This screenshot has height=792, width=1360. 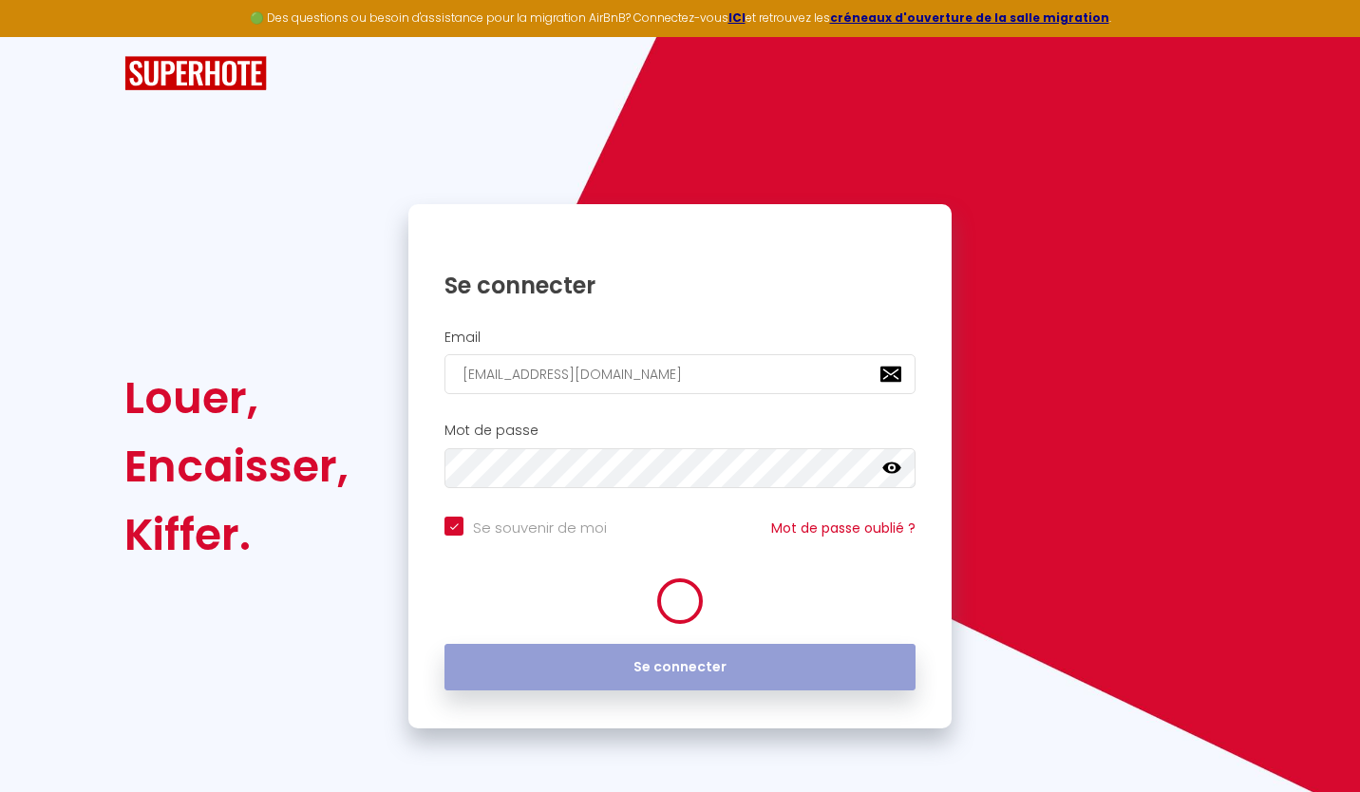 I want to click on a: Mot de passe oublié ?, so click(x=843, y=528).